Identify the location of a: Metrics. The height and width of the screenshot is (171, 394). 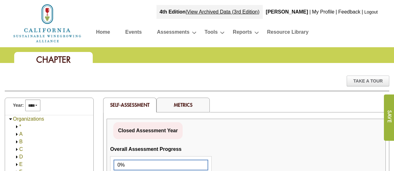
(183, 105).